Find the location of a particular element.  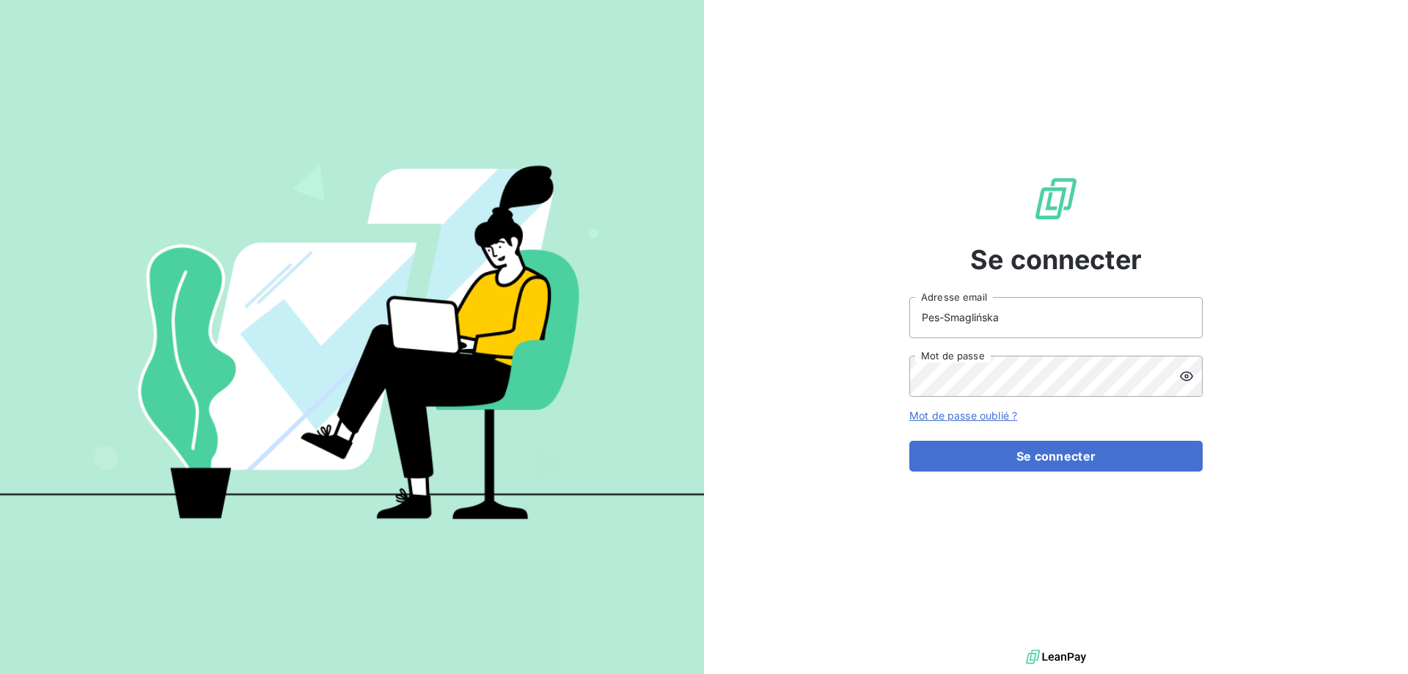

img: Logo LeanPay is located at coordinates (1056, 199).